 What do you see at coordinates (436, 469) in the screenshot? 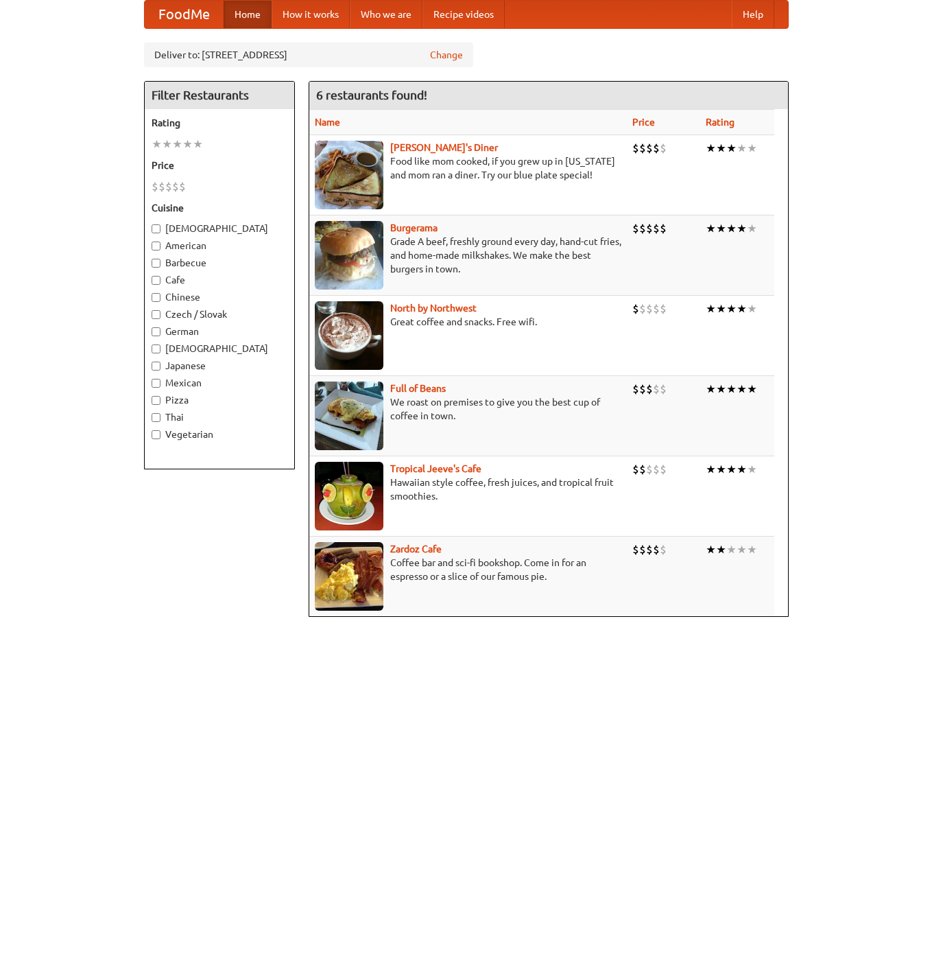
I see `b: Tropical Jeeve's Cafe` at bounding box center [436, 469].